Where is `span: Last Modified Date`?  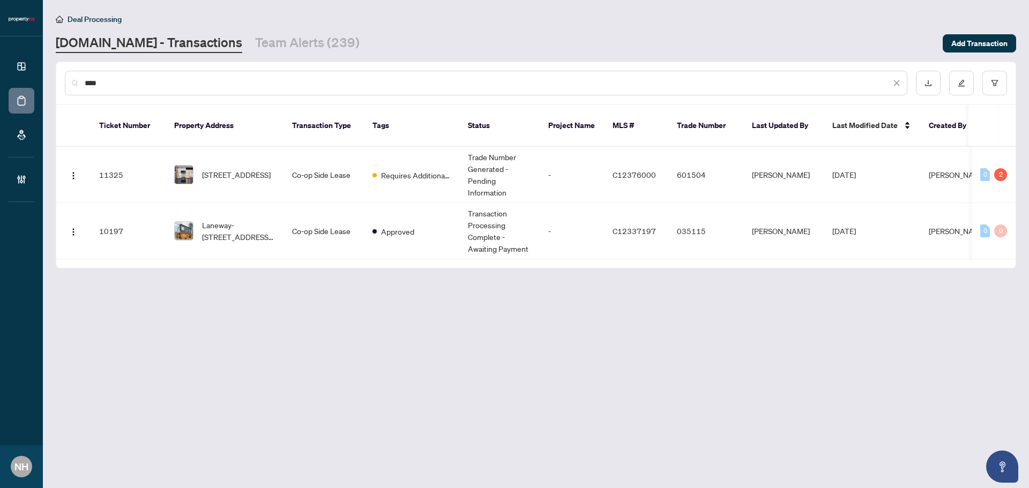 span: Last Modified Date is located at coordinates (865, 125).